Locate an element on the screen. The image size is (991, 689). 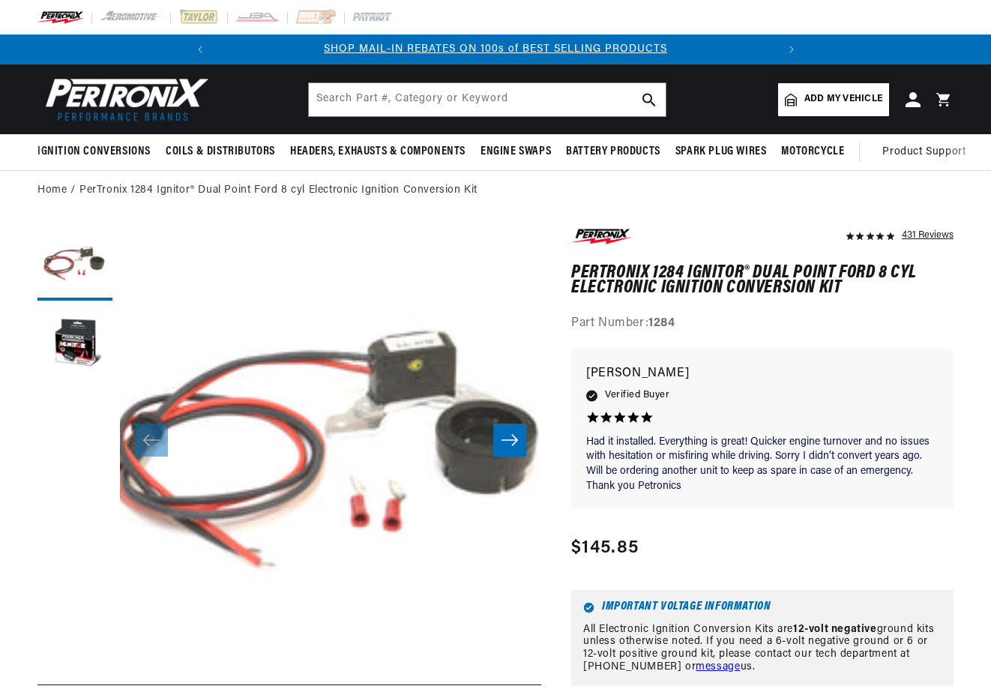
div: 1 of 2 is located at coordinates (495, 49).